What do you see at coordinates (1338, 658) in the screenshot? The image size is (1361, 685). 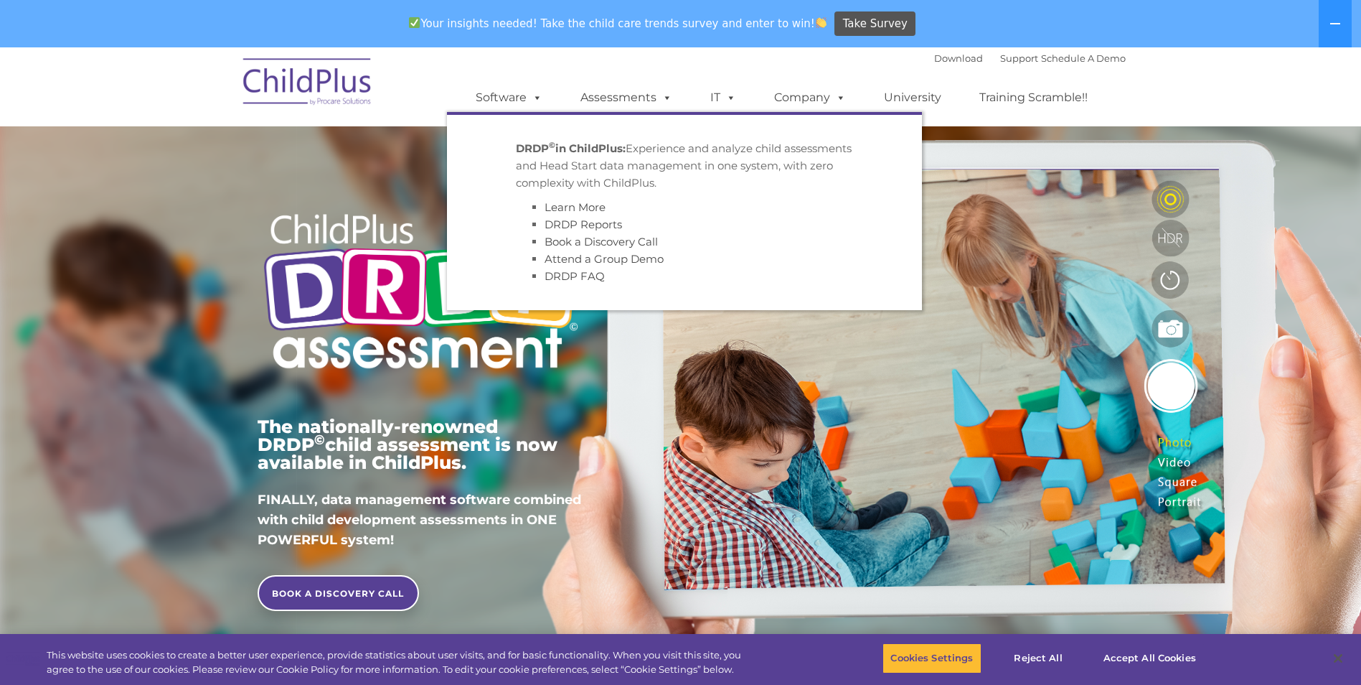 I see `button: Close` at bounding box center [1338, 658].